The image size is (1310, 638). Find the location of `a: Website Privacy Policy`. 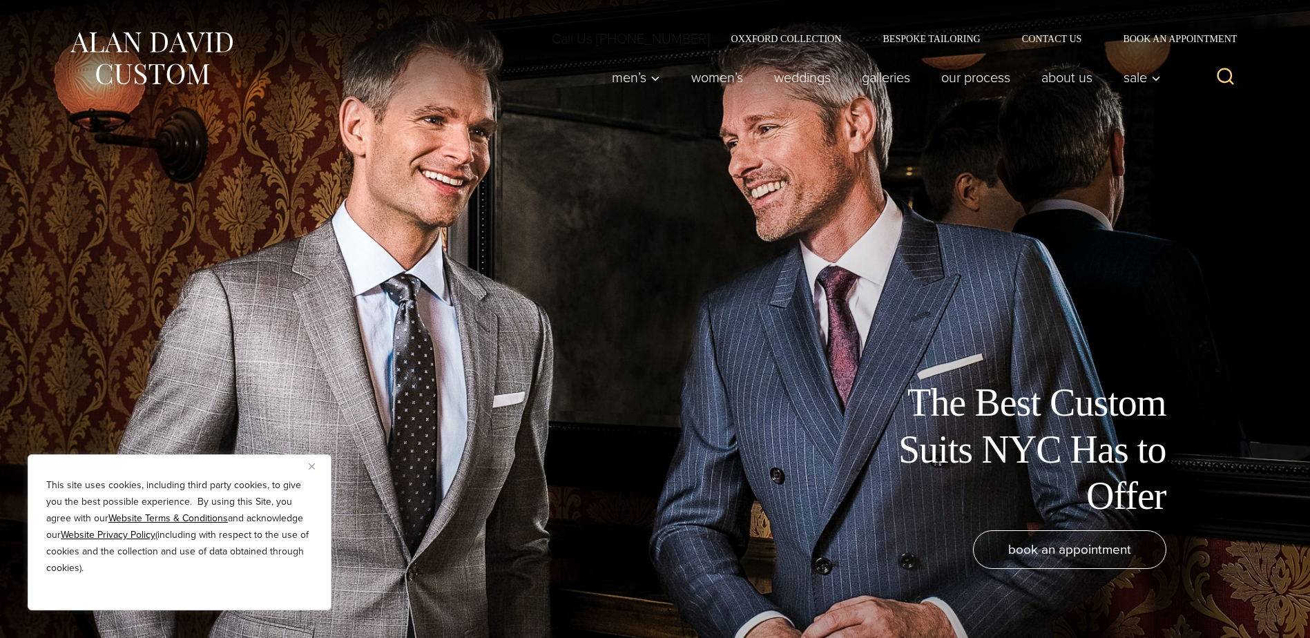

a: Website Privacy Policy is located at coordinates (108, 534).